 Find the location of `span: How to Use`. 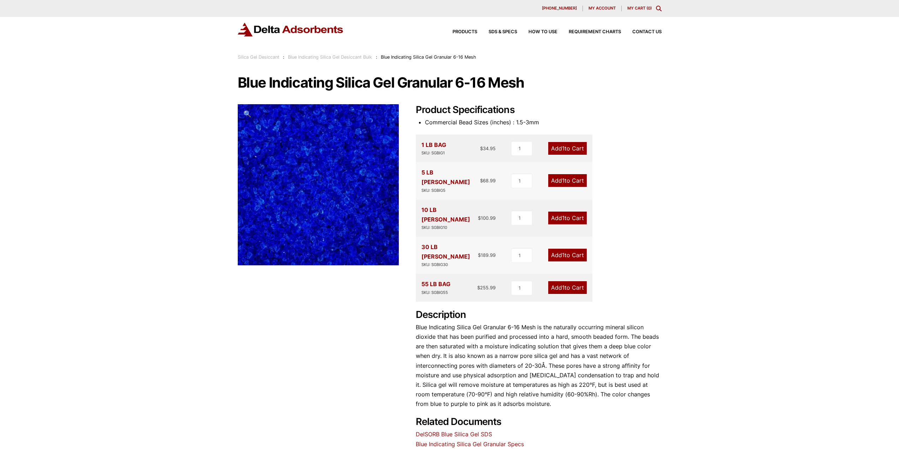

span: How to Use is located at coordinates (543, 32).